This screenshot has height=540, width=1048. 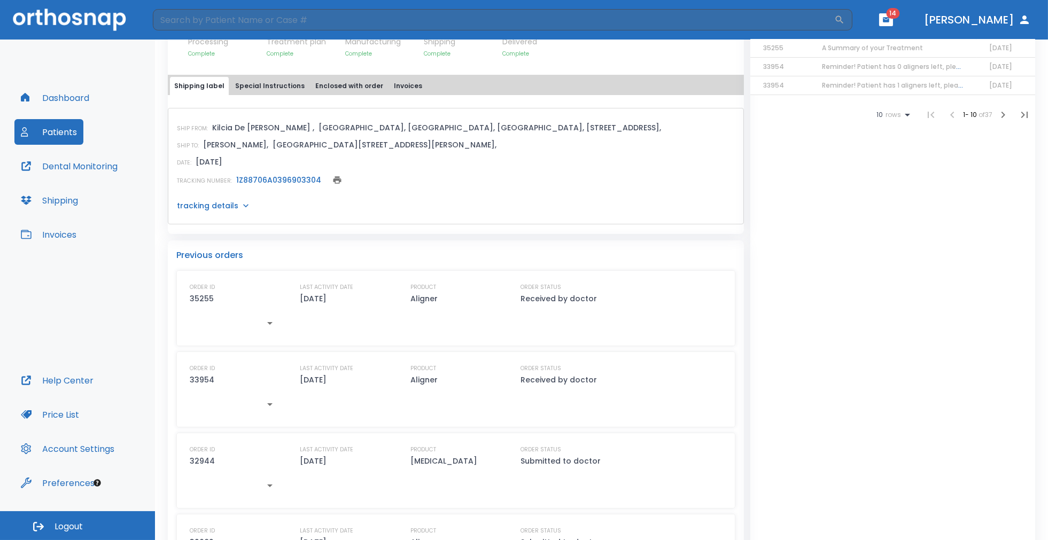 What do you see at coordinates (493, 20) in the screenshot?
I see `input: Search by Patient Name or Case #` at bounding box center [493, 20].